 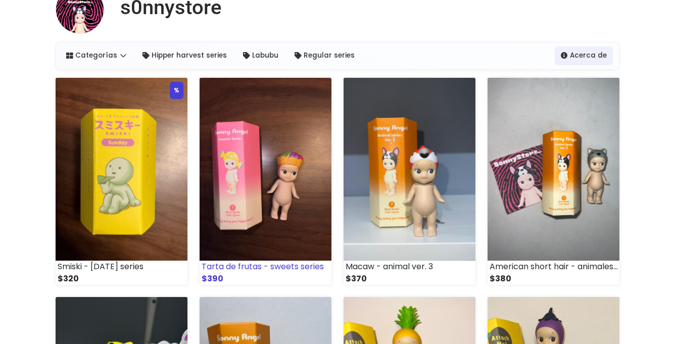 What do you see at coordinates (265, 279) in the screenshot?
I see `div: $390` at bounding box center [265, 279].